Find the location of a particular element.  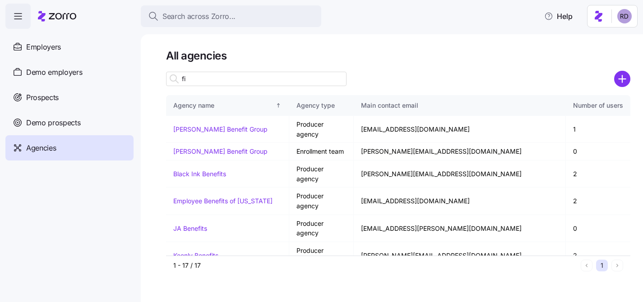

span: Demo employers is located at coordinates (54, 72).